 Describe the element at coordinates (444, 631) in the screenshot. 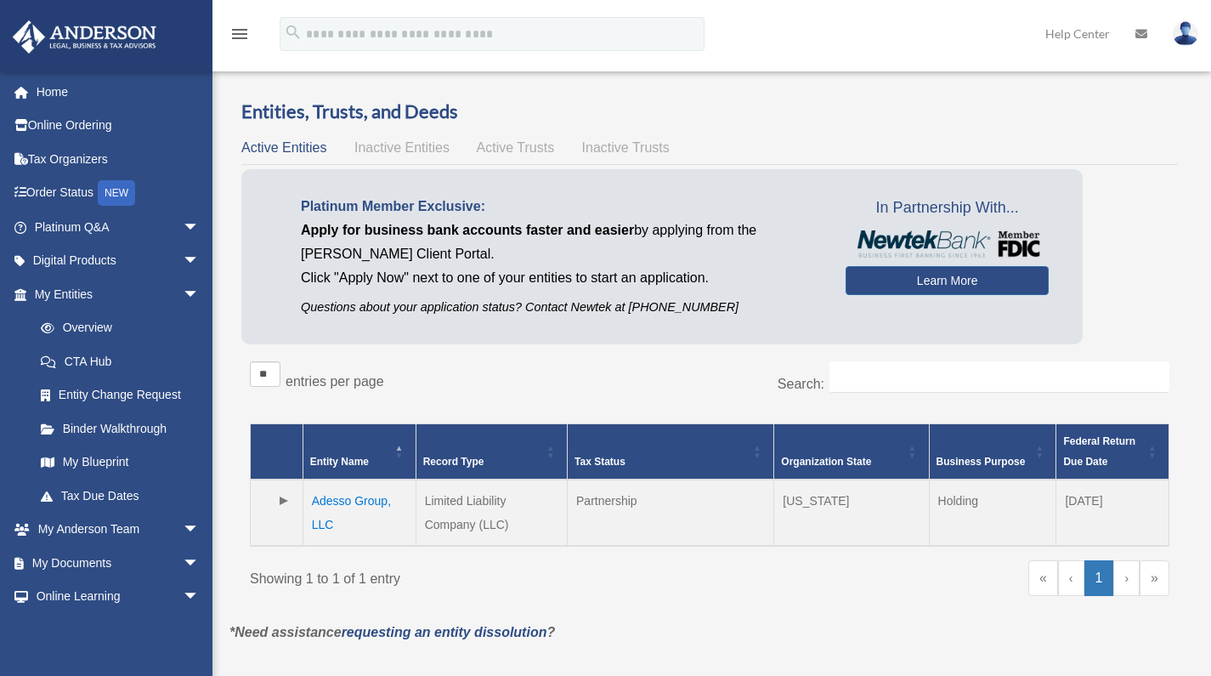

I see `a: requesting an entity dissolution` at that location.